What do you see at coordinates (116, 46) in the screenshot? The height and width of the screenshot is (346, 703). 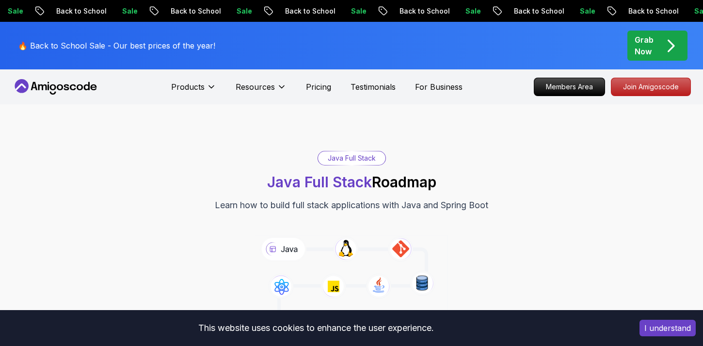 I see `p: 🔥 Back to School Sale - Our best prices of the year!` at bounding box center [116, 46].